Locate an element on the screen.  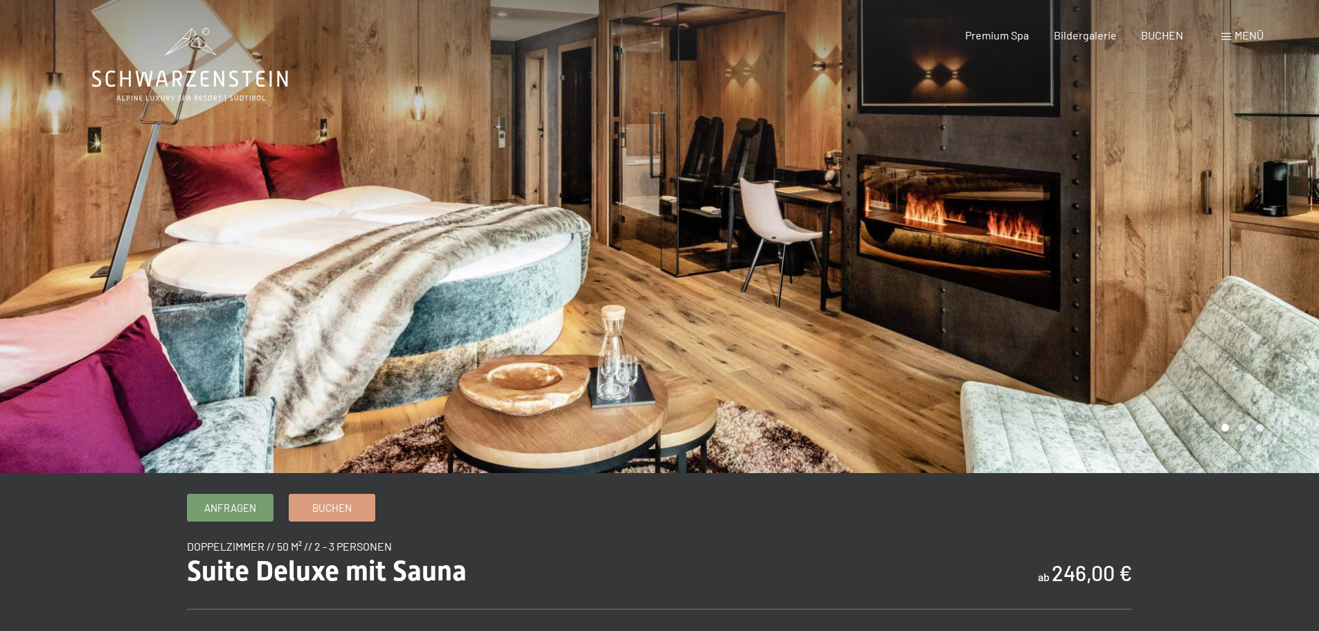
a: Premium Spa is located at coordinates (997, 35).